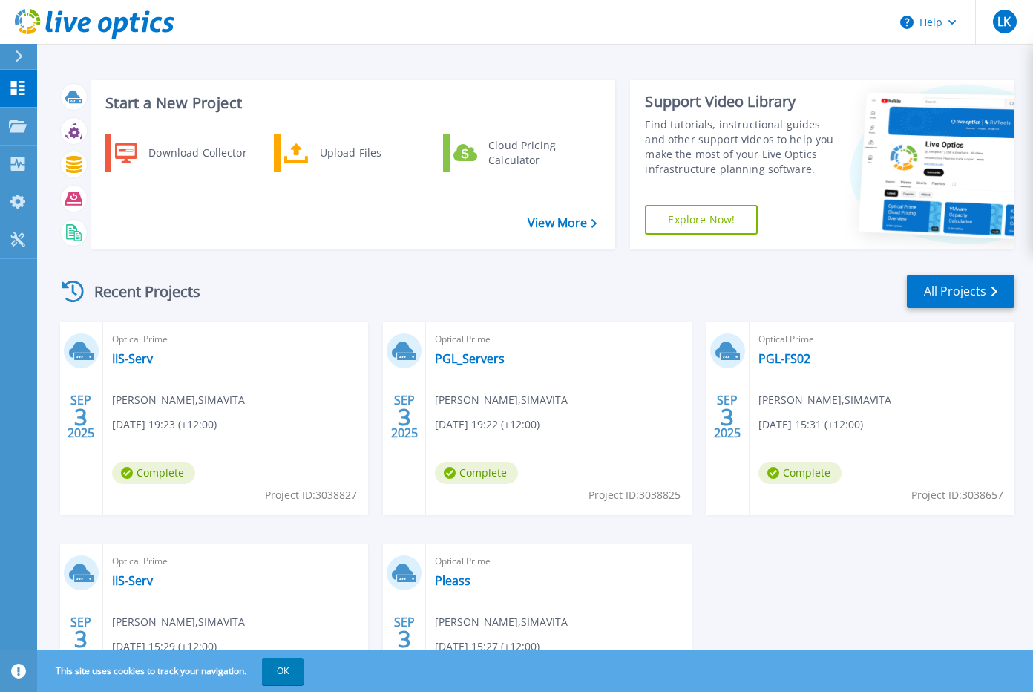  What do you see at coordinates (349, 153) in the screenshot?
I see `a: Upload Files` at bounding box center [349, 153].